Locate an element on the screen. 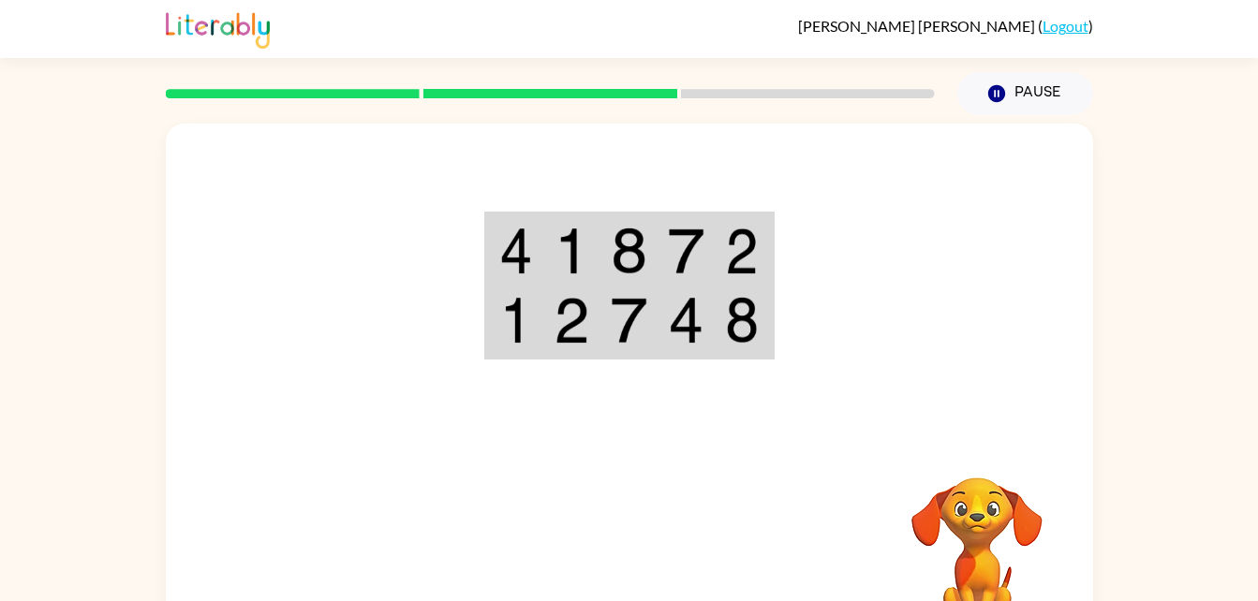 The height and width of the screenshot is (601, 1258). button: Pause is located at coordinates (1024, 94).